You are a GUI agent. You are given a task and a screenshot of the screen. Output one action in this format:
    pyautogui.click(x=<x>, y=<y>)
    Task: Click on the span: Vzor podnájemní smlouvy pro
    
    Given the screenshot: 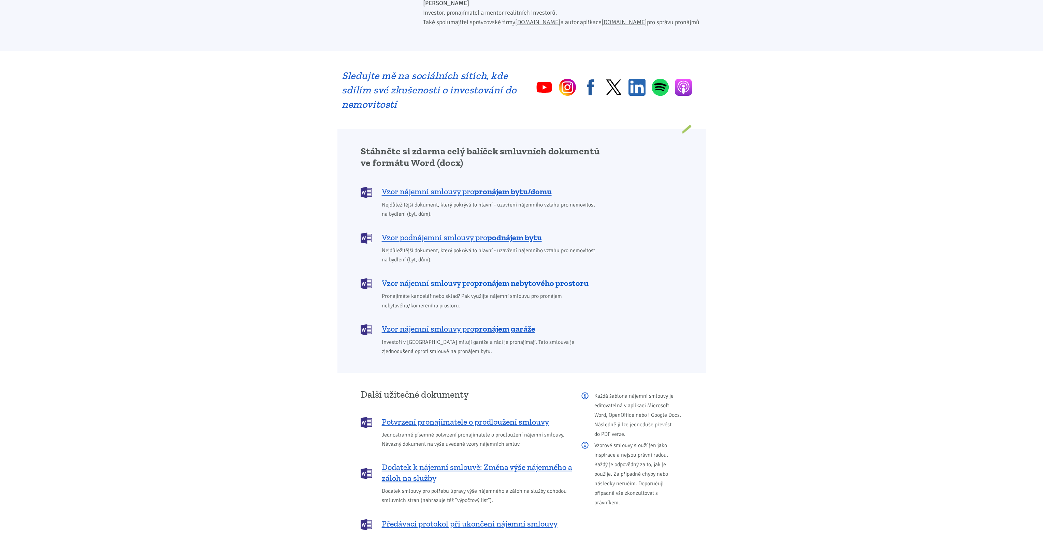 What is the action you would take?
    pyautogui.click(x=461, y=238)
    